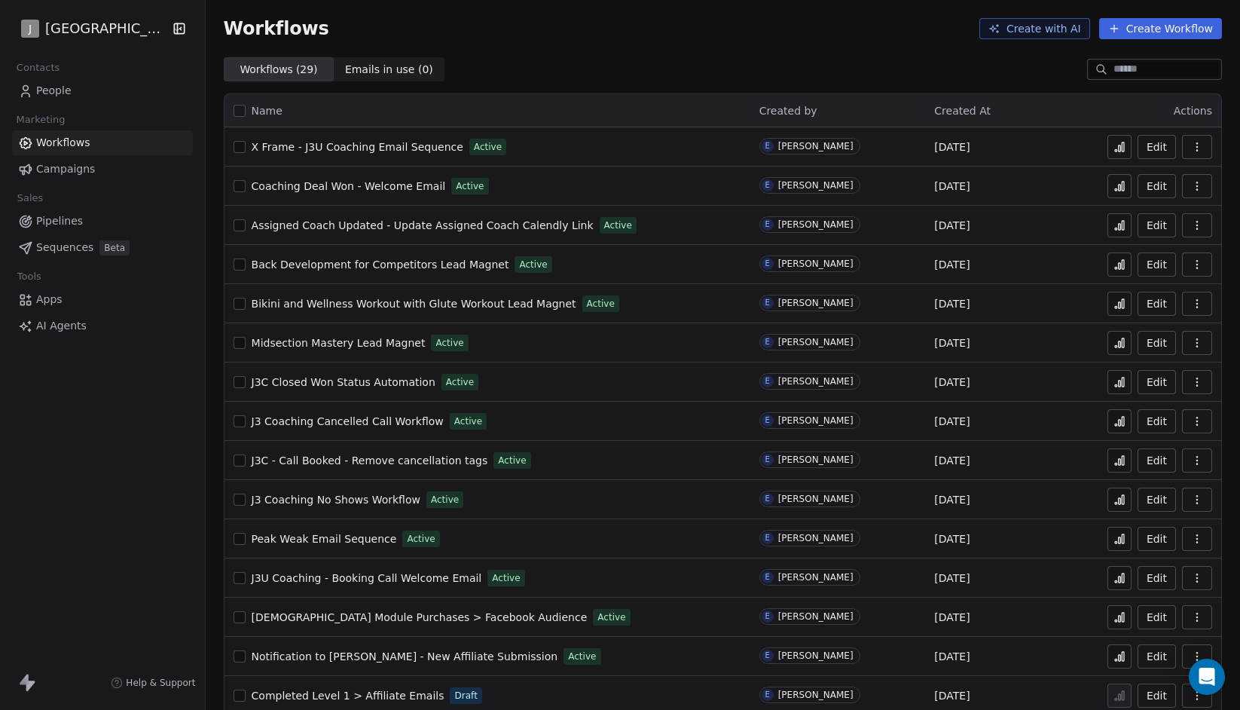  What do you see at coordinates (414, 304) in the screenshot?
I see `span: Bikini and Wellness Workout with Glute Workout Lead Magnet` at bounding box center [414, 304].